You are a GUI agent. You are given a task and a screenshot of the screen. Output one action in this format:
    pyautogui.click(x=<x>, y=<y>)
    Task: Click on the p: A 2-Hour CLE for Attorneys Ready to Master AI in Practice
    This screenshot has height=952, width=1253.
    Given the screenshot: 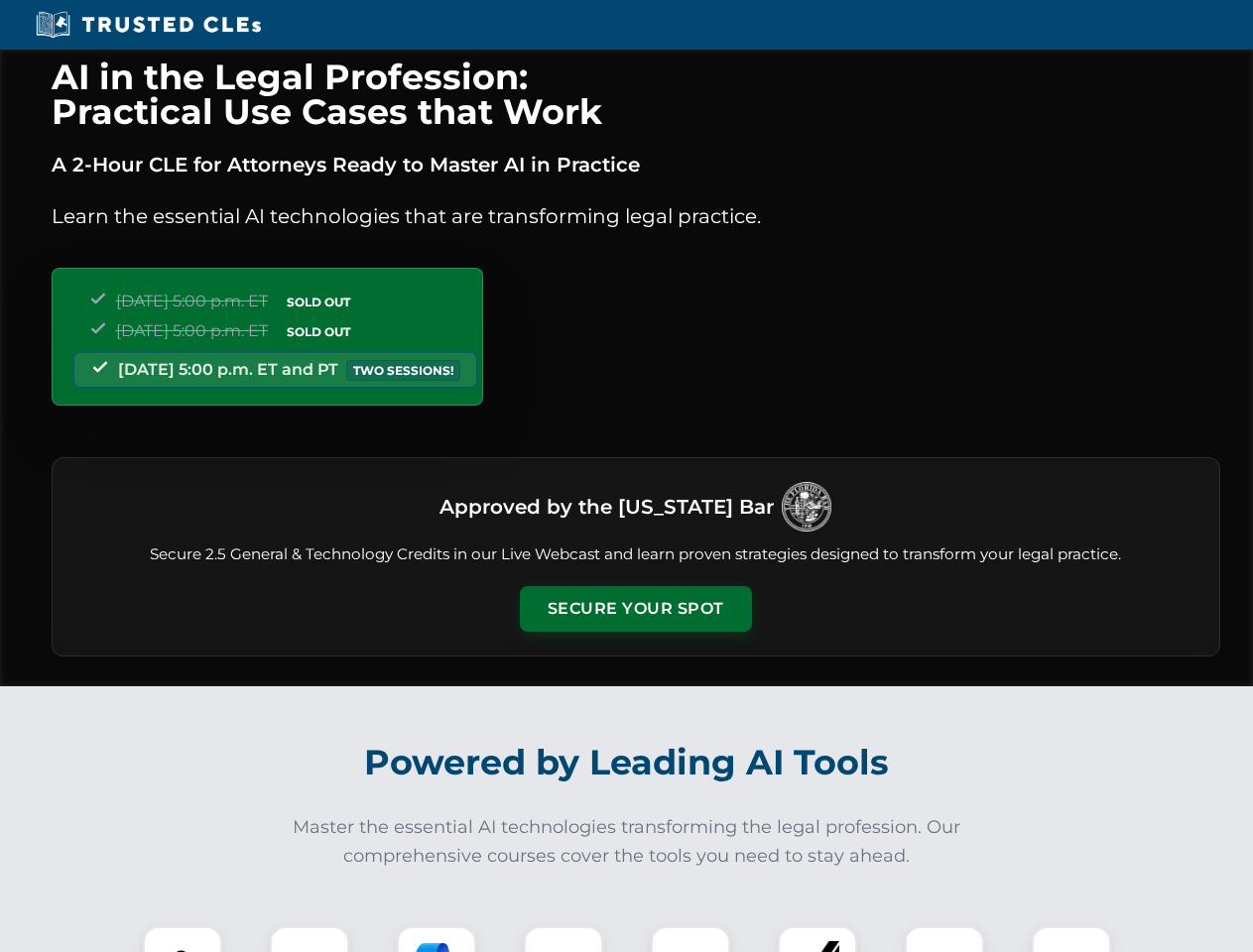 What is the action you would take?
    pyautogui.click(x=635, y=164)
    